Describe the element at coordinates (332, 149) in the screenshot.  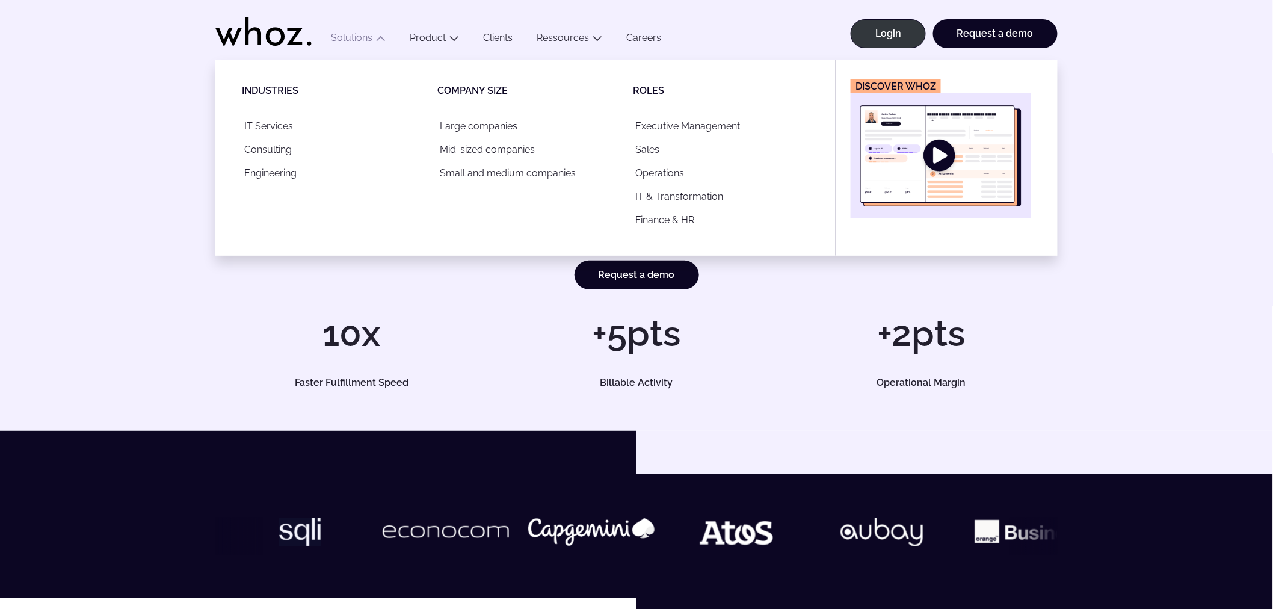
I see `a: Consulting` at that location.